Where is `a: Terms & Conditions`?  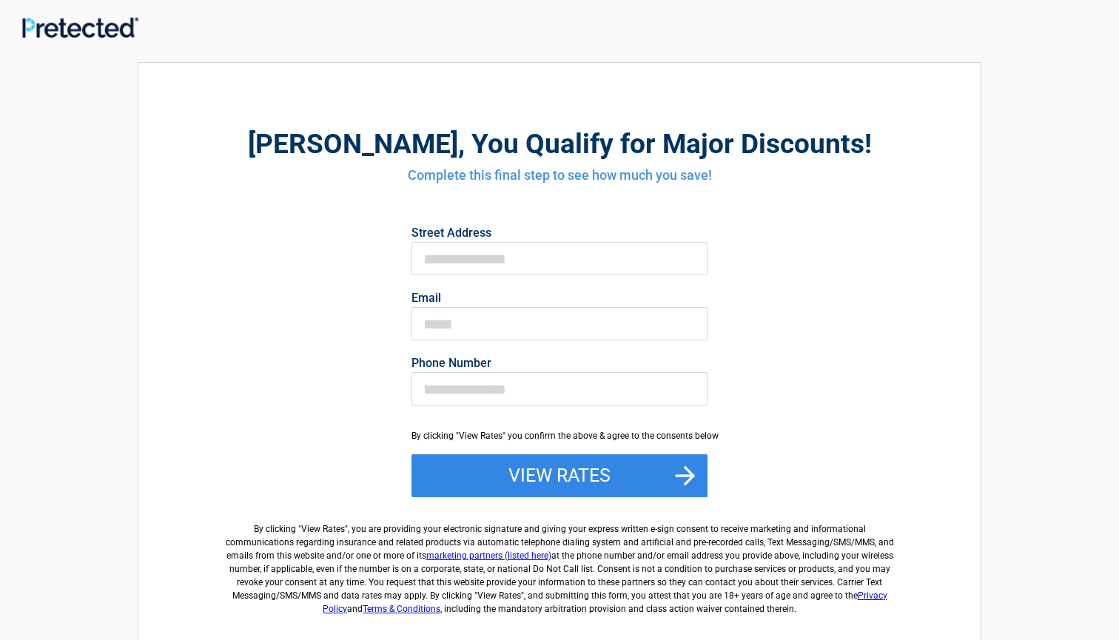 a: Terms & Conditions is located at coordinates (401, 609).